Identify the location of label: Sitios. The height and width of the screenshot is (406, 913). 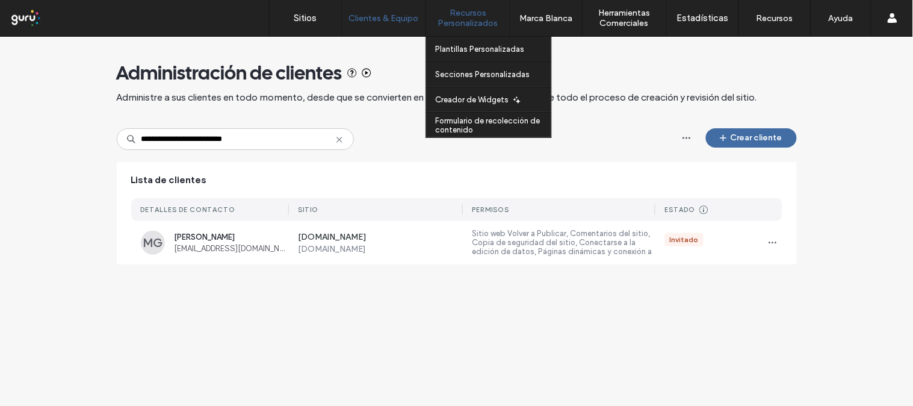
(306, 18).